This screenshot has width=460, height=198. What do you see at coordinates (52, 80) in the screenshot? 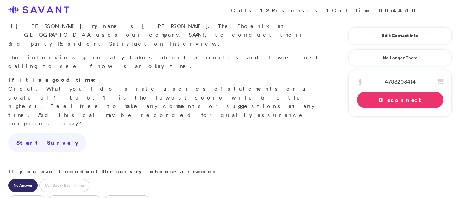
I see `strong: If it is a good time:` at bounding box center [52, 80].